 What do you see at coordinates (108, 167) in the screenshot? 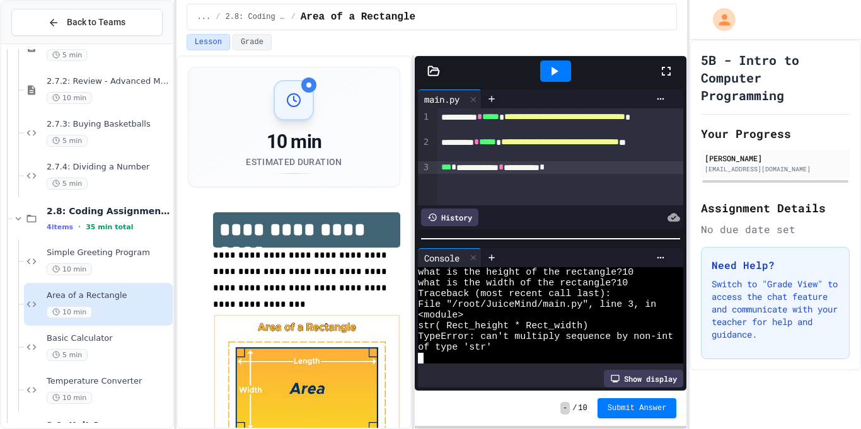
I see `span: 2.7.4: Dividing a Number` at bounding box center [108, 167].